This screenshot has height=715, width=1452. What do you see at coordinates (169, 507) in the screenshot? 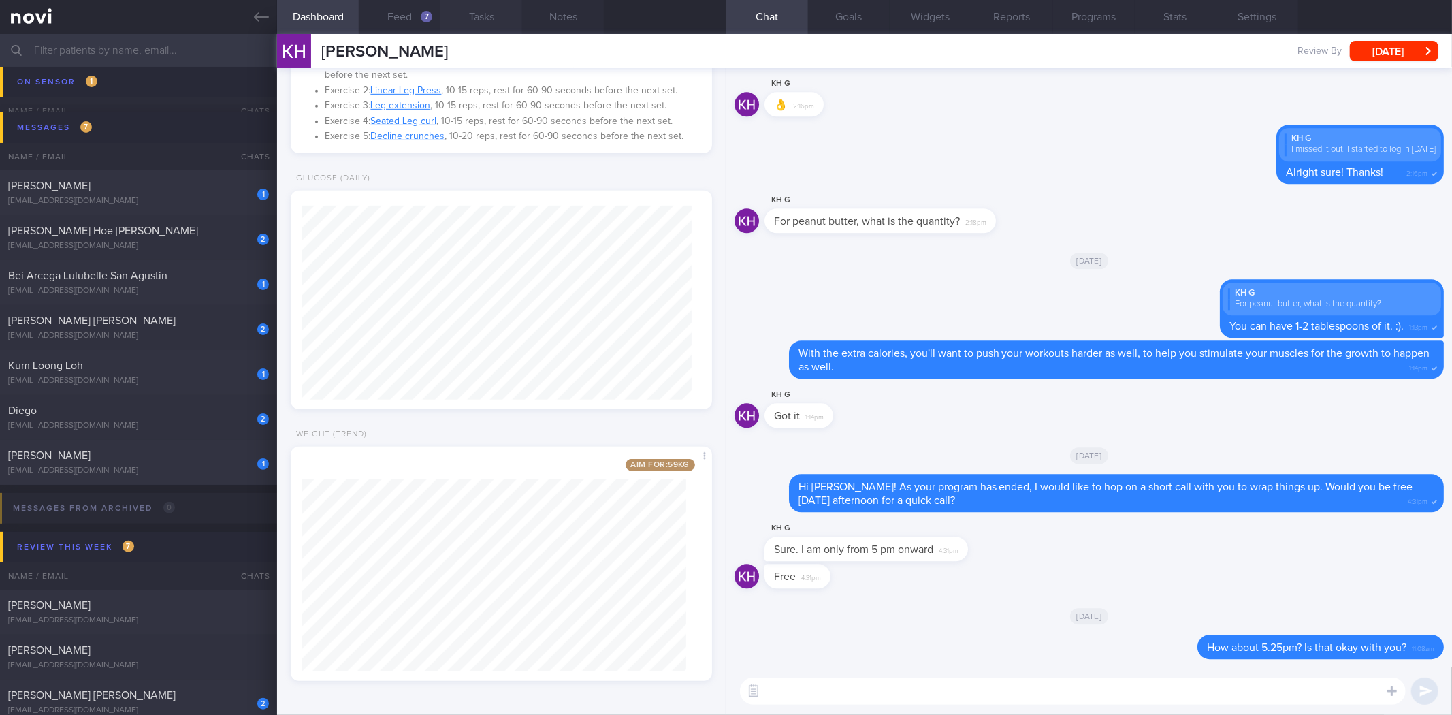
I see `span: 0` at bounding box center [169, 507].